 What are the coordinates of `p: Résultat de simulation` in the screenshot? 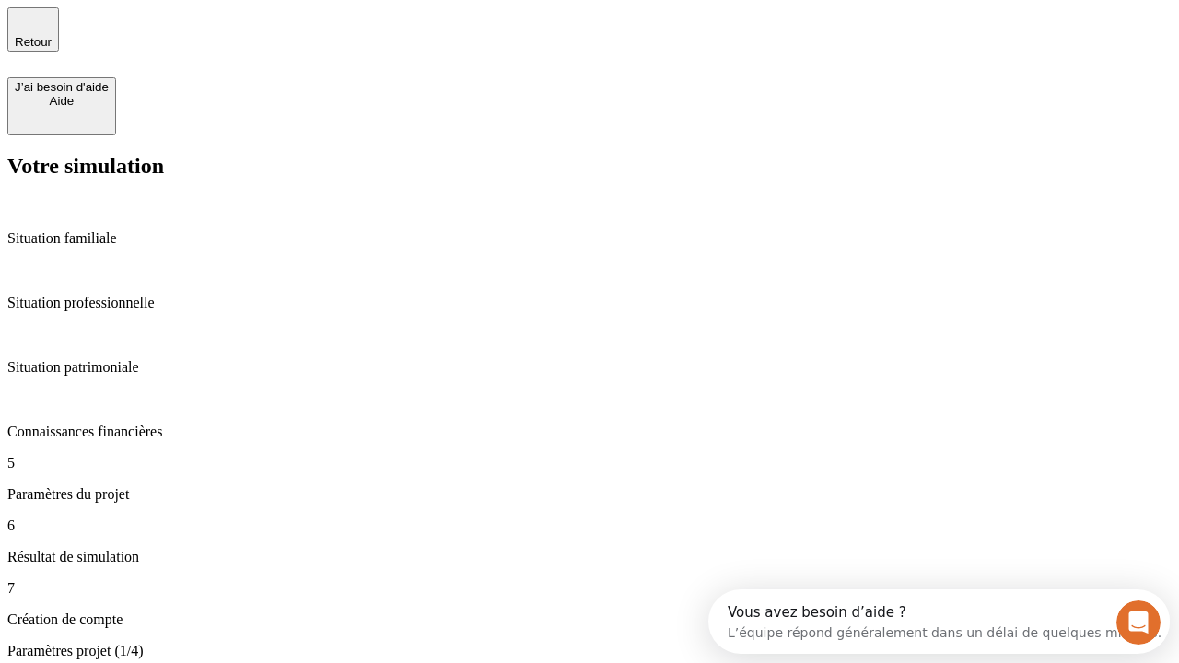 It's located at (590, 557).